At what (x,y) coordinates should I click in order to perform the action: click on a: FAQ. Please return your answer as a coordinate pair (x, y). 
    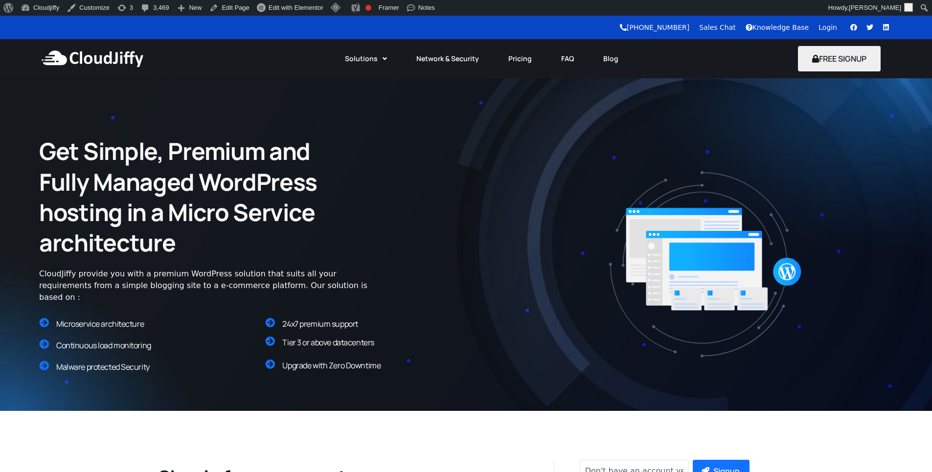
    Looking at the image, I should click on (568, 59).